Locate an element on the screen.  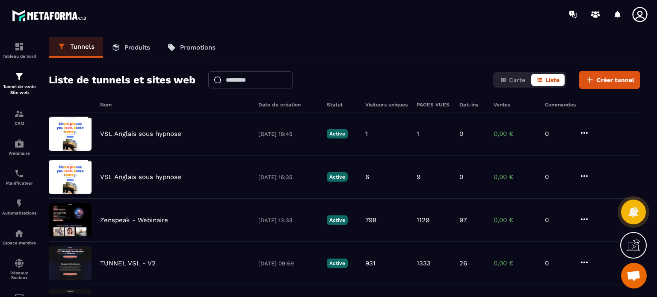
a: Produits is located at coordinates (131, 48).